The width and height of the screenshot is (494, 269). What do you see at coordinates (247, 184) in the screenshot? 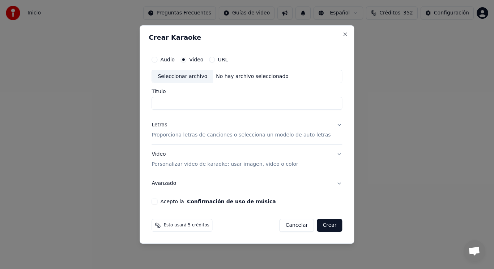
I see `button: Avanzado` at bounding box center [247, 184].